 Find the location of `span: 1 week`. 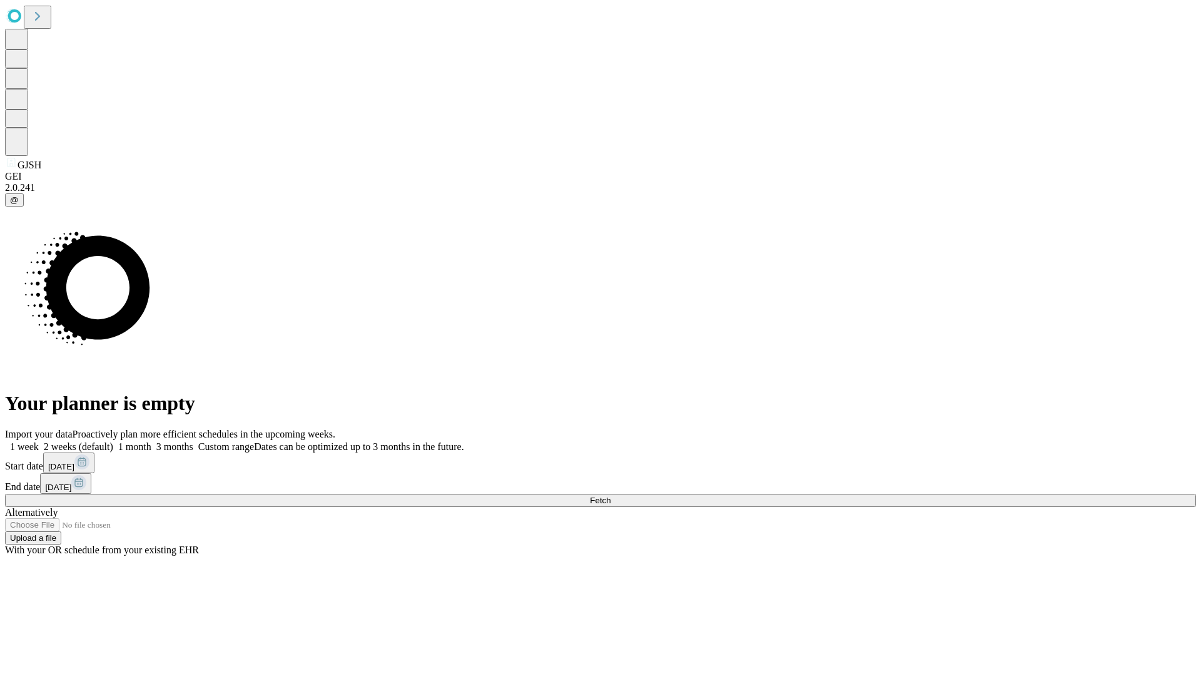

span: 1 week is located at coordinates (24, 446).